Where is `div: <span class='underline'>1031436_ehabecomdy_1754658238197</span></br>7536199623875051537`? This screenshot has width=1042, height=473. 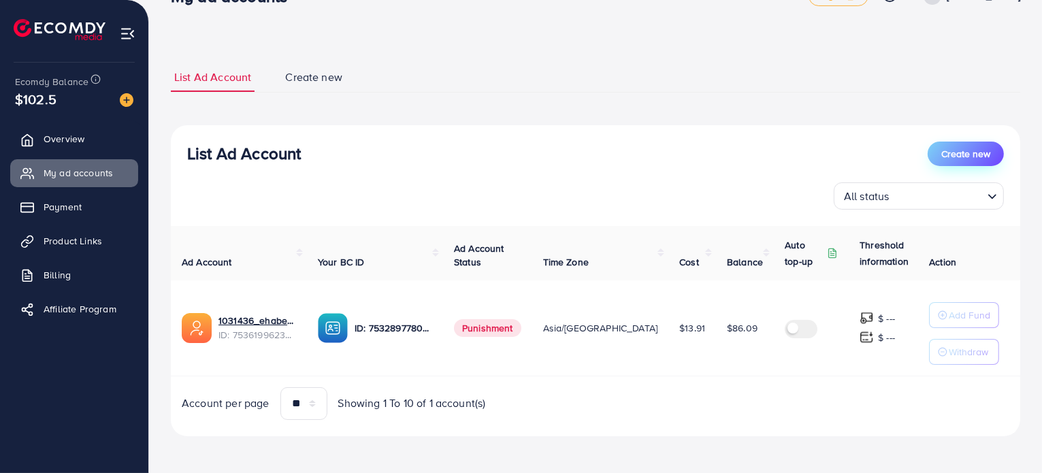 div: <span class='underline'>1031436_ehabecomdy_1754658238197</span></br>7536199623875051537 is located at coordinates (257, 328).